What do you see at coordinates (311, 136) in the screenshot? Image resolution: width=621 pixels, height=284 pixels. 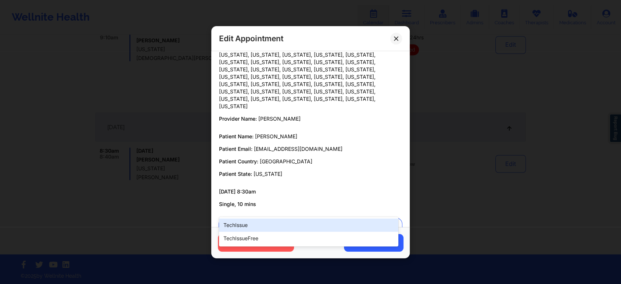 I see `p: Patient Name:` at bounding box center [311, 136].